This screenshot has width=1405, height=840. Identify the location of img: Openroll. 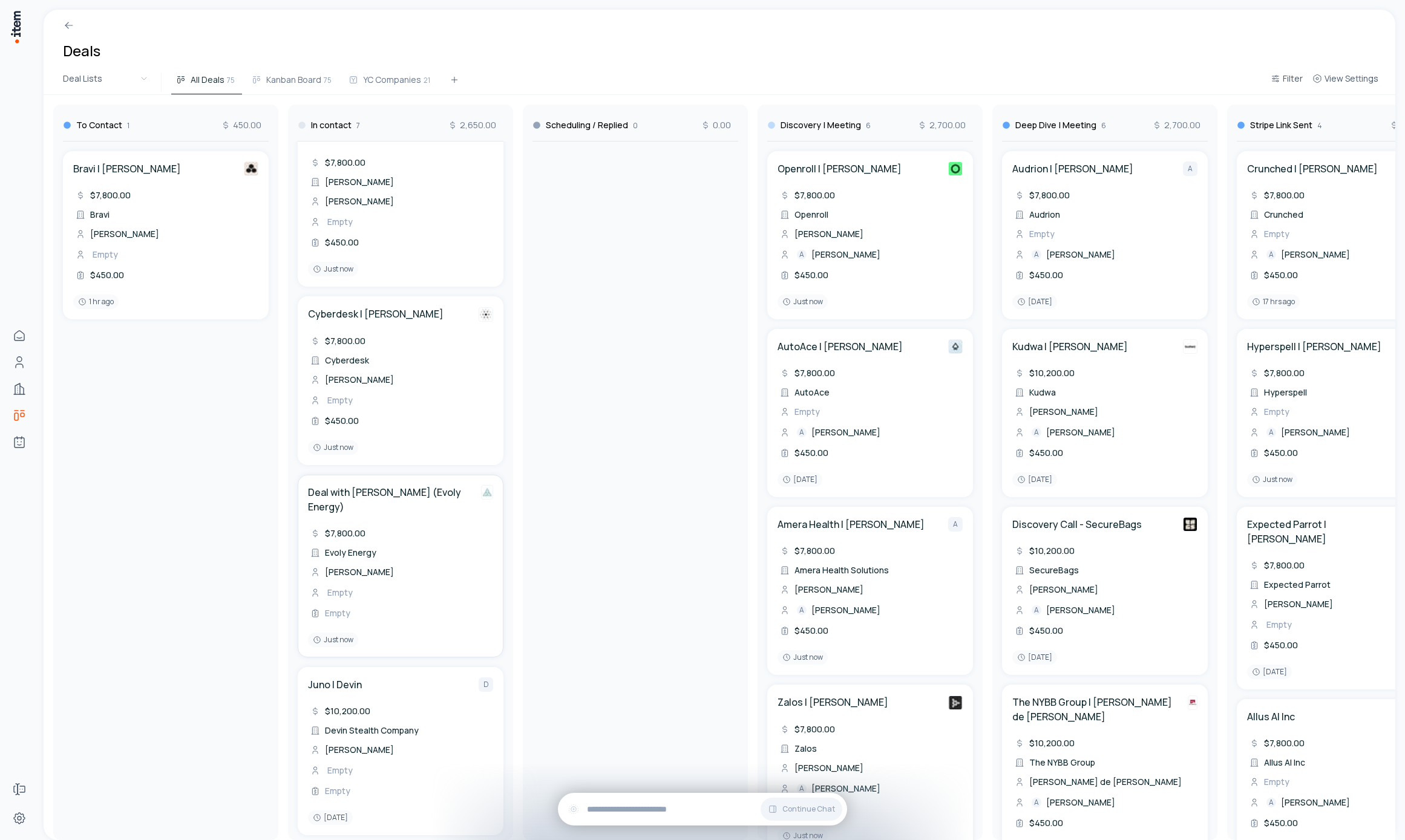
(955, 169).